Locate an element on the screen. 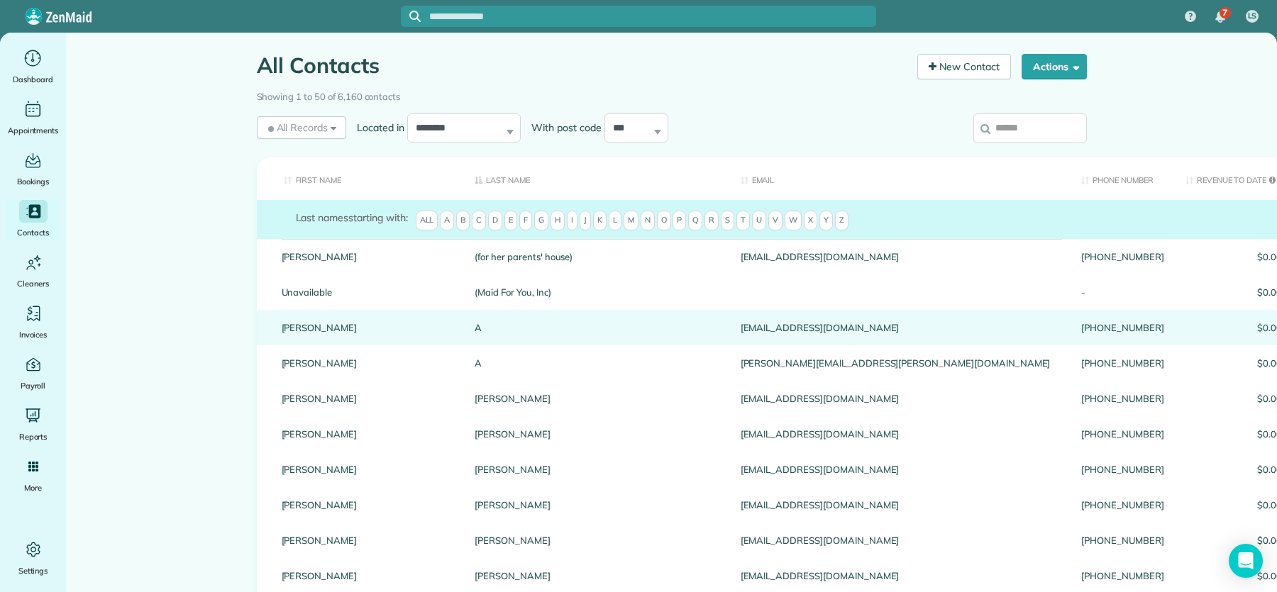 The height and width of the screenshot is (592, 1277). span: V is located at coordinates (775, 221).